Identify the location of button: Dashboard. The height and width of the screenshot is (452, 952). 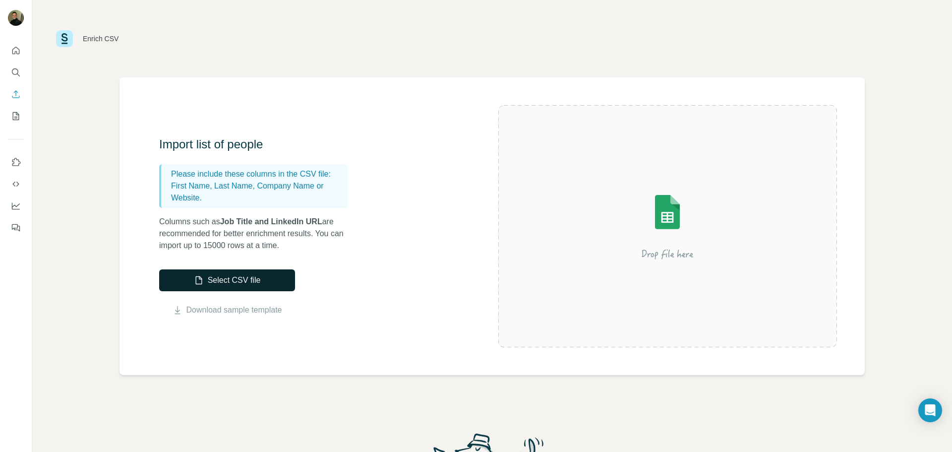
(16, 206).